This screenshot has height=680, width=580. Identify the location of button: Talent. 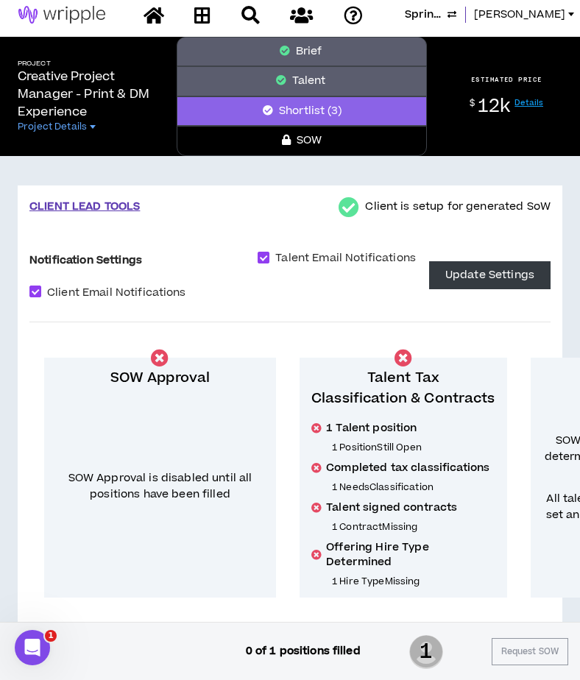
(302, 81).